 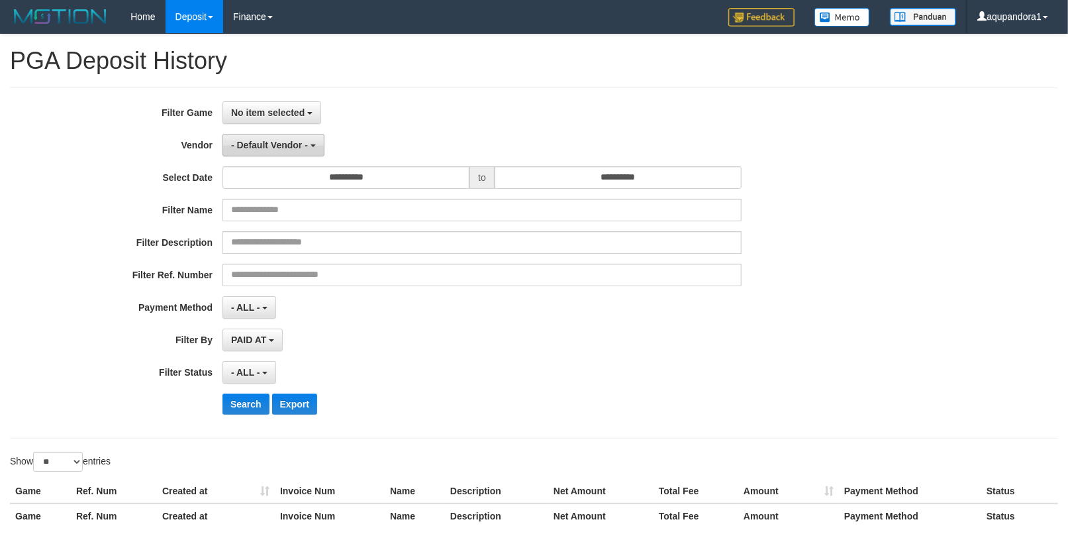 I want to click on img: panduan.png, so click(x=923, y=17).